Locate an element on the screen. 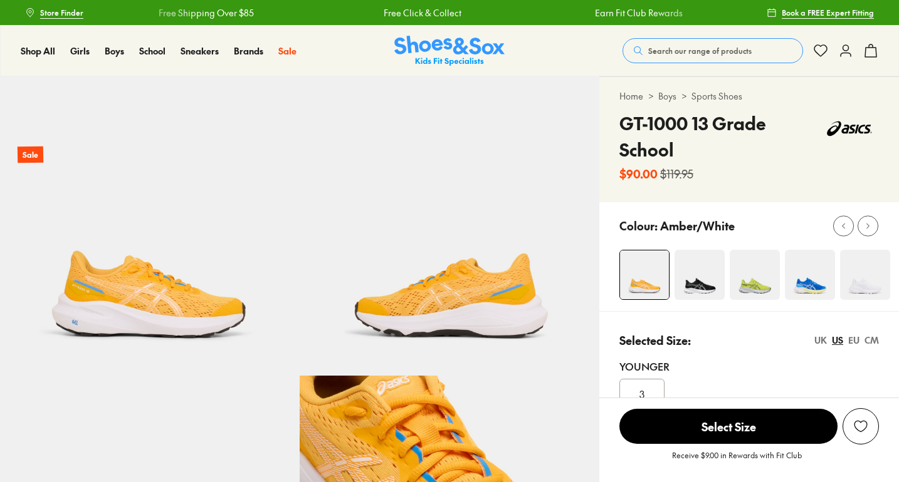  a: Free Shipping Over $85 is located at coordinates (204, 13).